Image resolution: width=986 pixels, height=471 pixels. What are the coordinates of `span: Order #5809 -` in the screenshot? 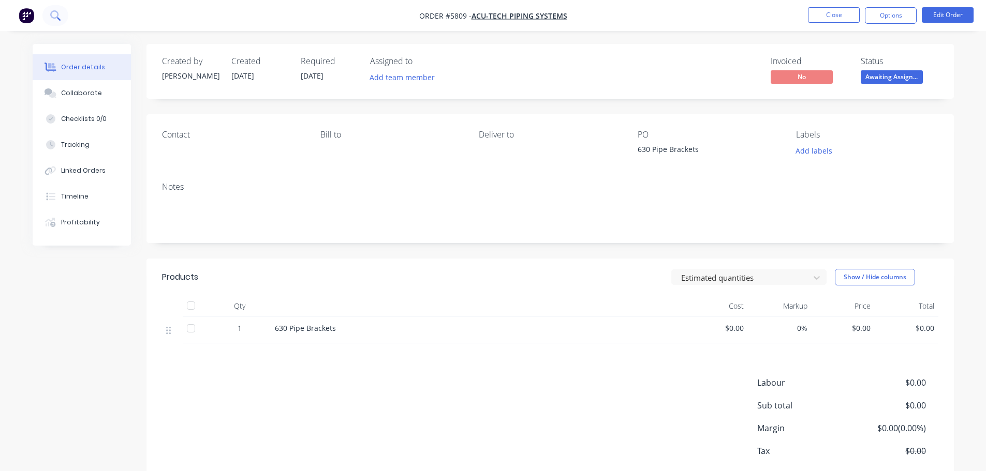 It's located at (445, 16).